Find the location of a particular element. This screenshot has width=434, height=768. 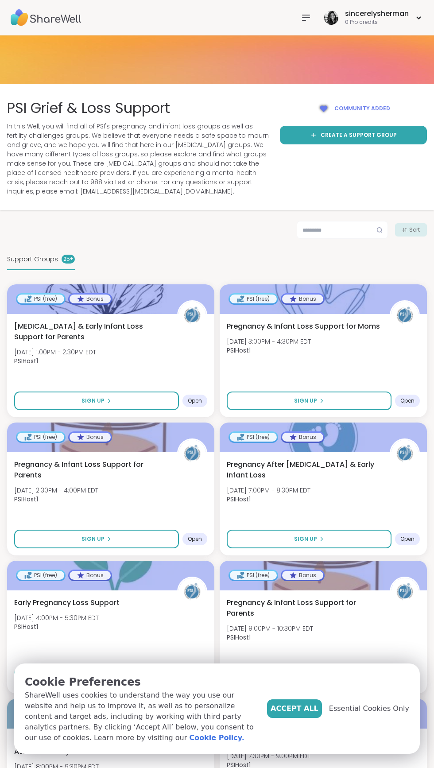

span: Community added is located at coordinates (362, 109).